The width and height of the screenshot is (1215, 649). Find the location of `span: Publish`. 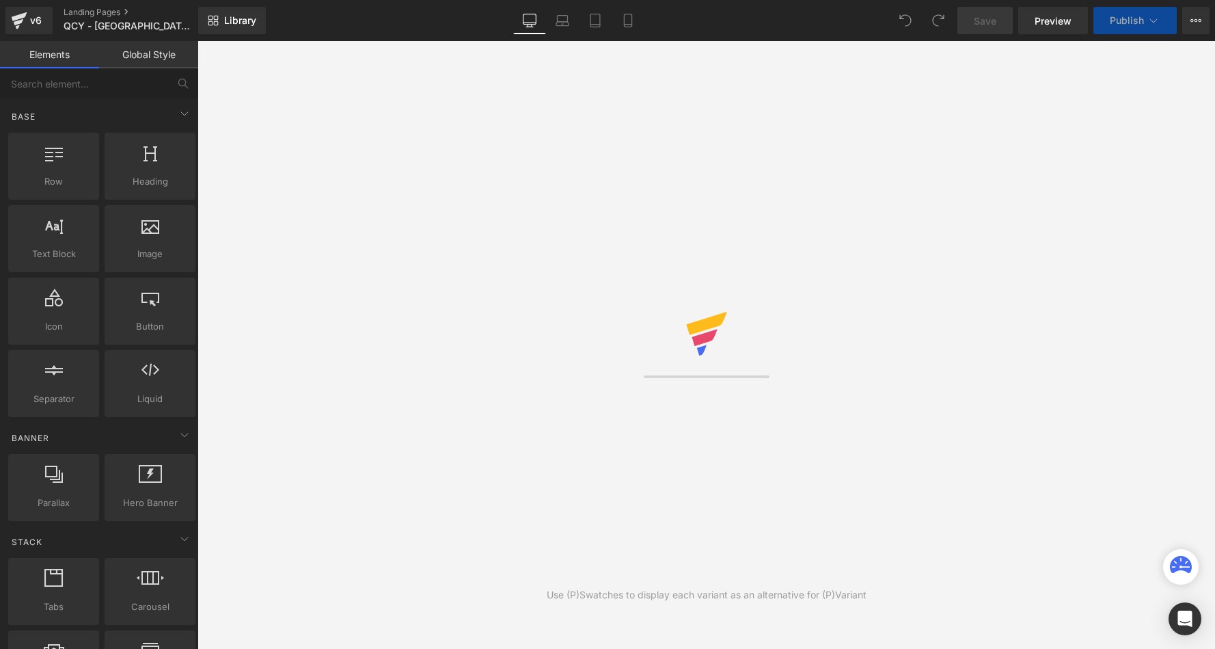

span: Publish is located at coordinates (1127, 21).